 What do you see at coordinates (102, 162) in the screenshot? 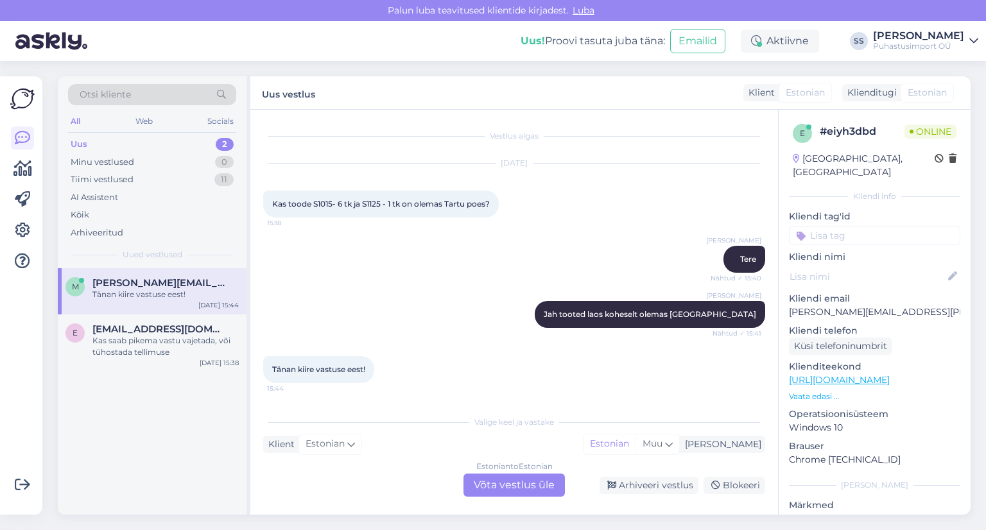
I see `div: Minu vestlused` at bounding box center [102, 162].